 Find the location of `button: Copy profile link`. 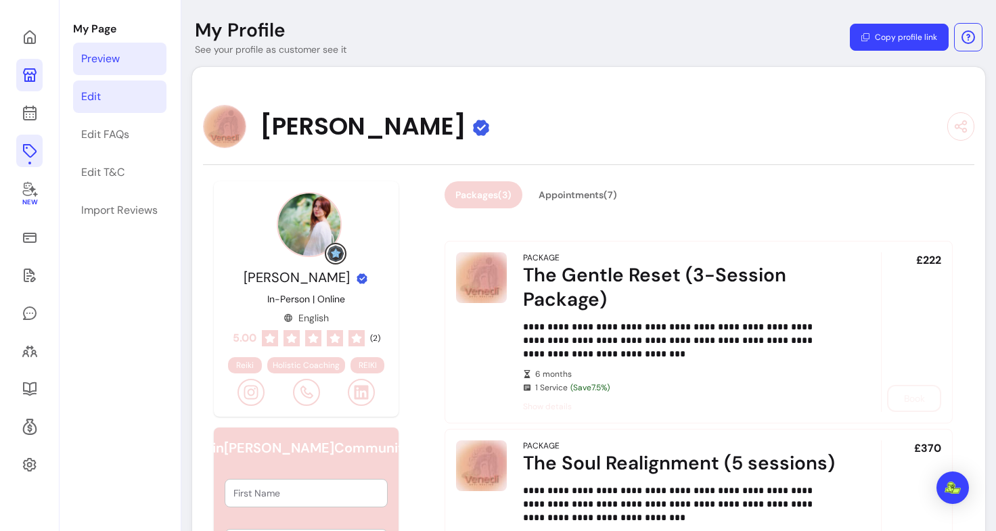

button: Copy profile link is located at coordinates (900, 37).